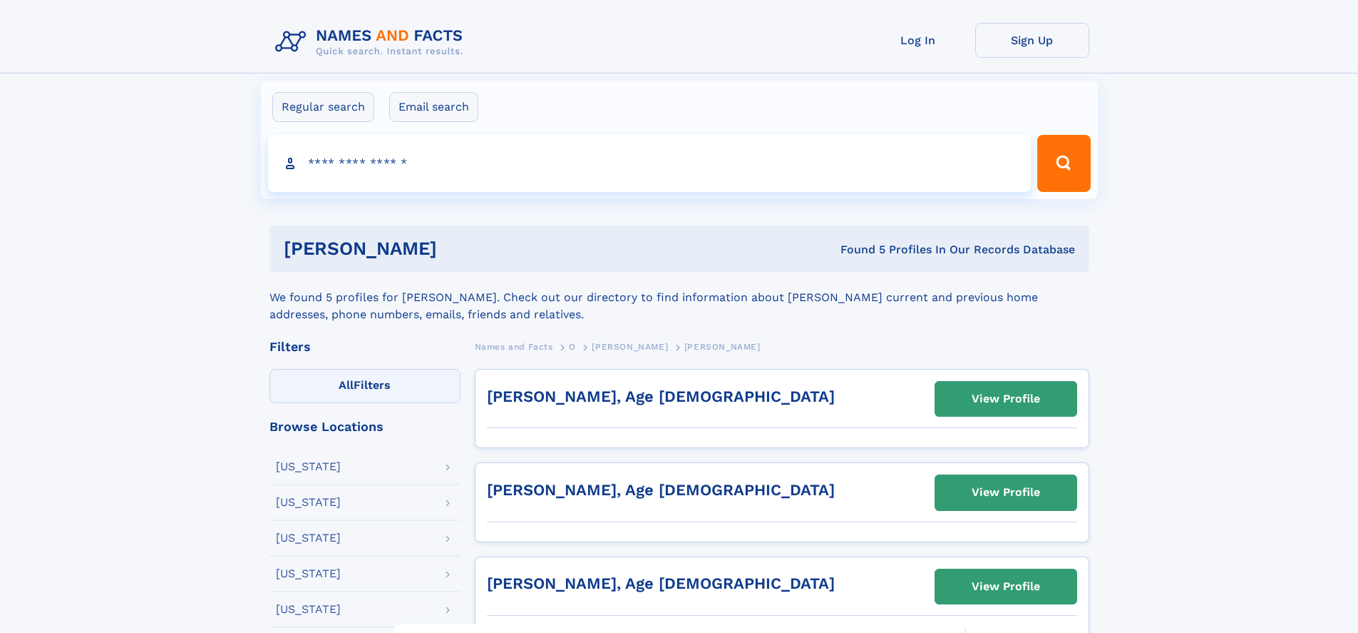 This screenshot has height=633, width=1358. Describe the element at coordinates (573, 346) in the screenshot. I see `a: O` at that location.